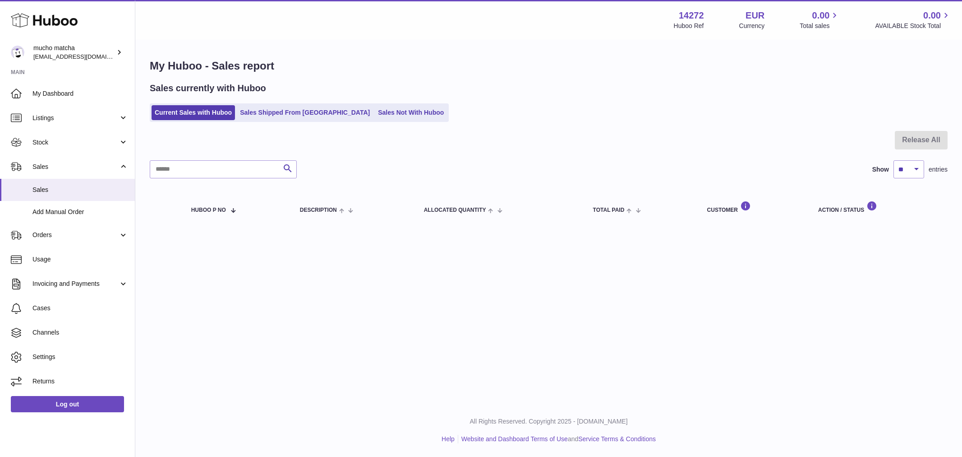  What do you see at coordinates (754, 207) in the screenshot?
I see `div: Customer` at bounding box center [754, 207].